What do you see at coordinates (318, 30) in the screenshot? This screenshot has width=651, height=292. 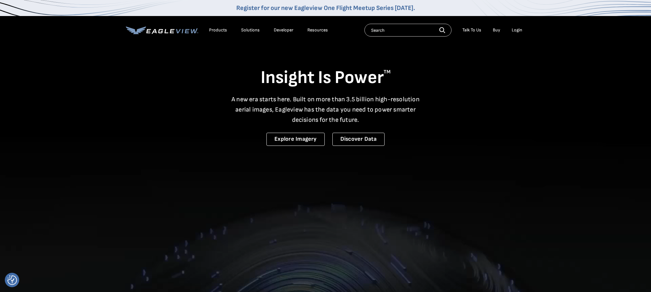 I see `div: Resources` at bounding box center [318, 30].